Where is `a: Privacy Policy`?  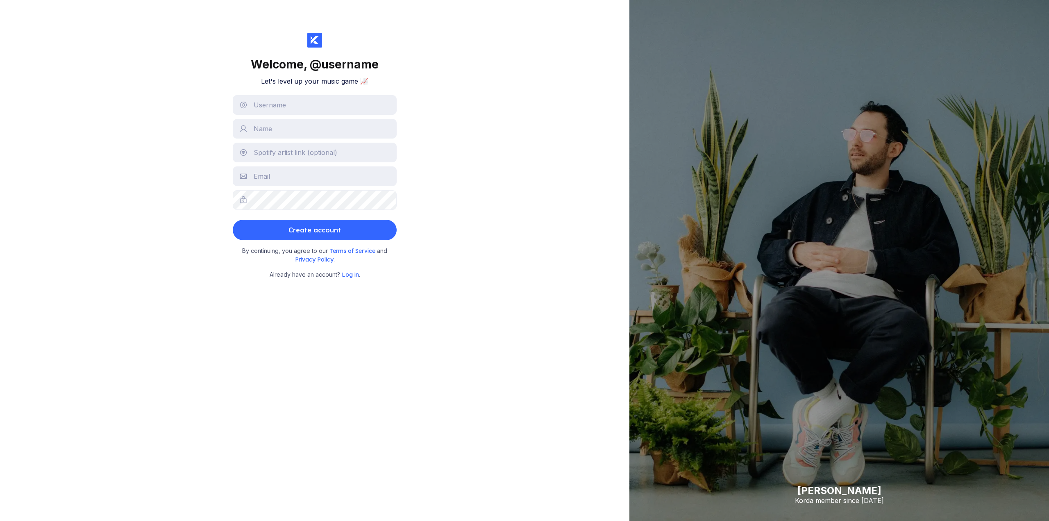 a: Privacy Policy is located at coordinates (314, 259).